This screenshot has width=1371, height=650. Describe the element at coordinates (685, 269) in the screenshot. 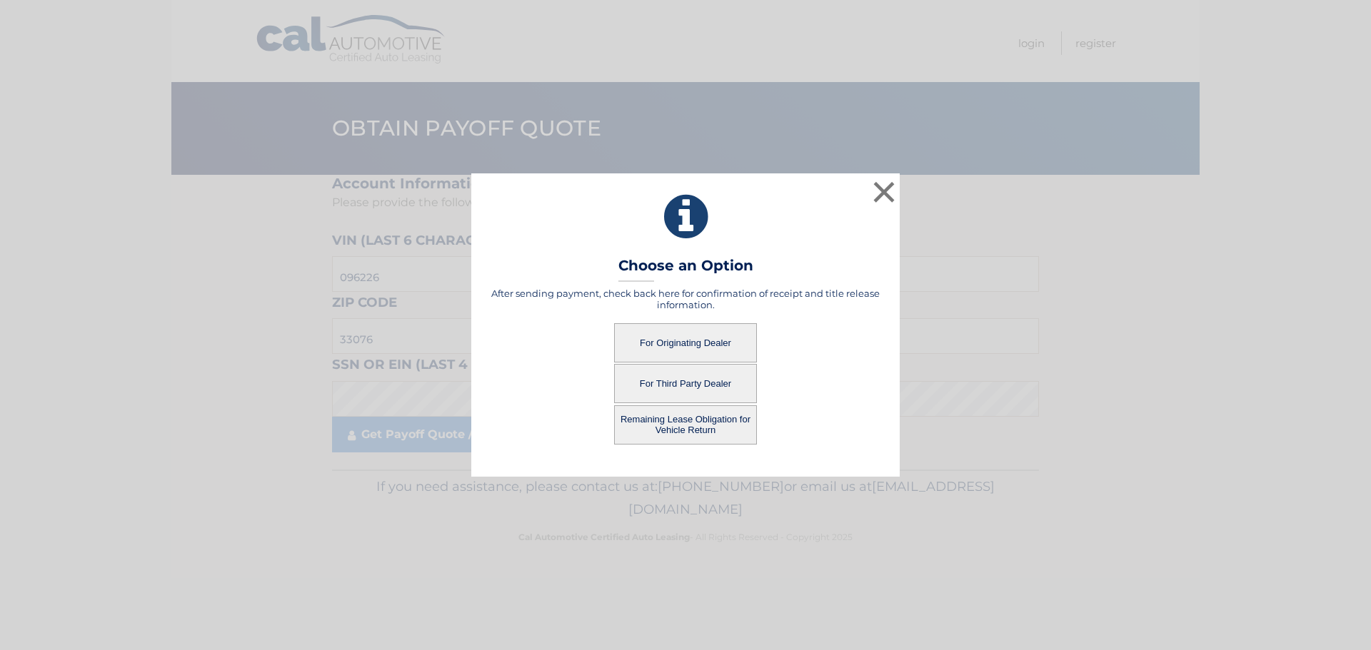

I see `h3: Choose an Option` at that location.